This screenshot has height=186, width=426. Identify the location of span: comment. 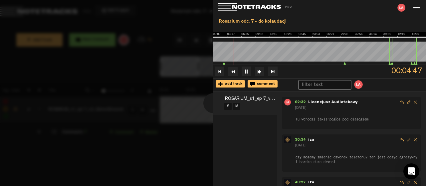
(265, 84).